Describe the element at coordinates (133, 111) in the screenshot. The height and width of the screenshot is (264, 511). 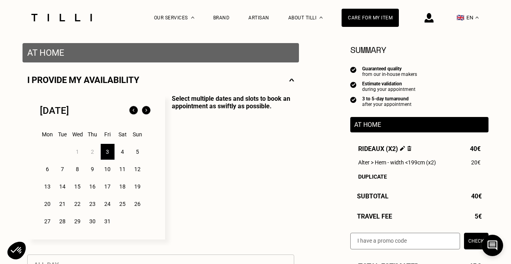
I see `img: Mois précédent` at that location.